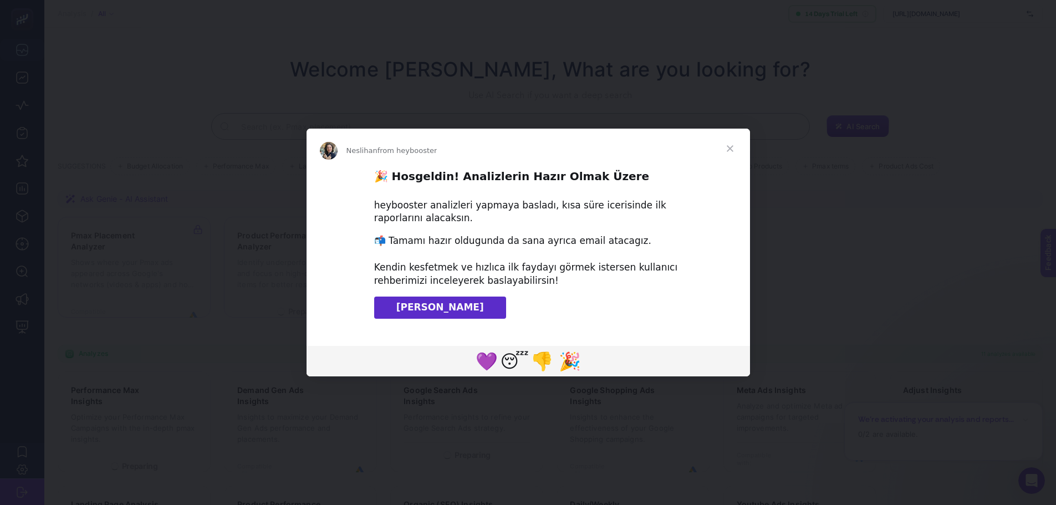  Describe the element at coordinates (362, 150) in the screenshot. I see `span: Neslihan` at that location.